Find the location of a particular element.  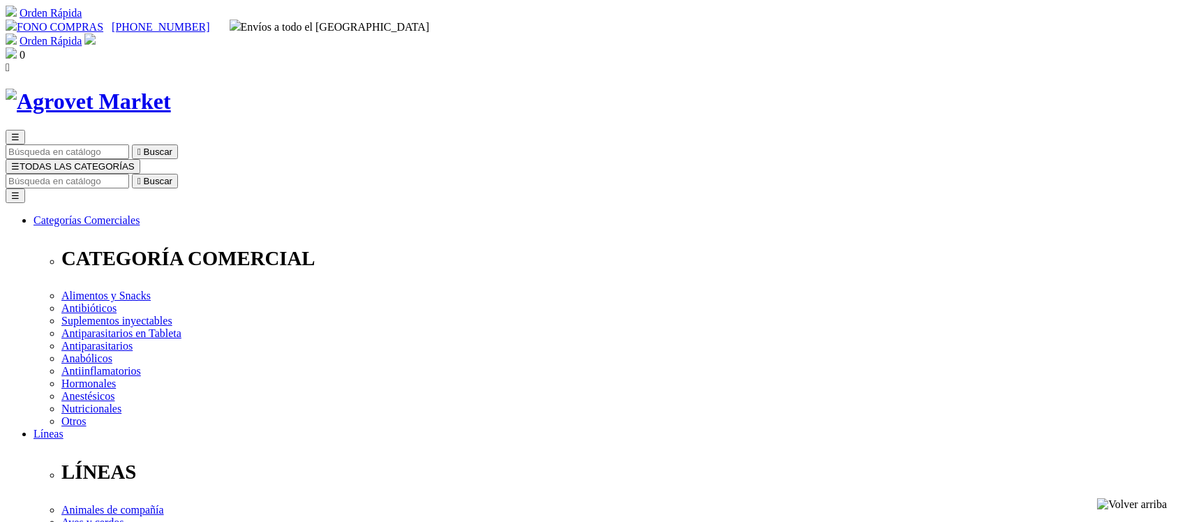

a: Otros is located at coordinates (74, 421).